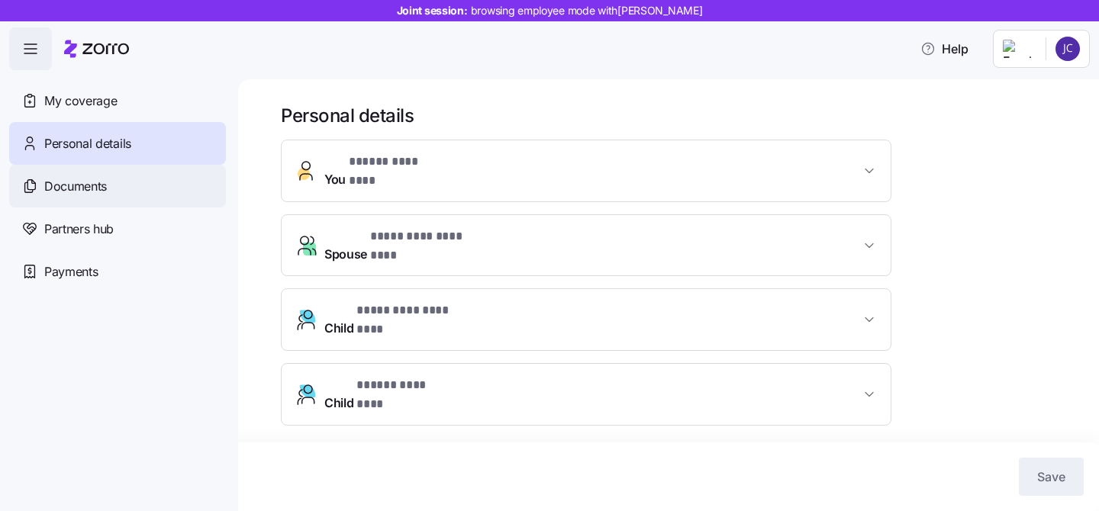 The width and height of the screenshot is (1099, 511). What do you see at coordinates (549, 11) in the screenshot?
I see `span: Joint session:` at bounding box center [549, 11].